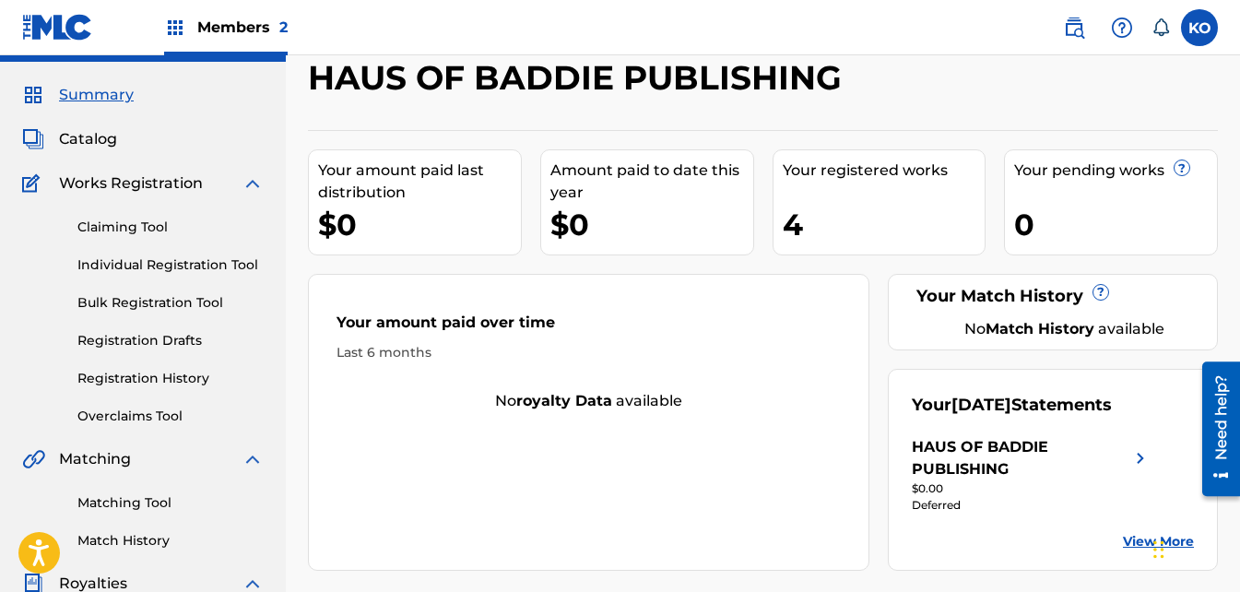 The width and height of the screenshot is (1240, 592). Describe the element at coordinates (1141, 458) in the screenshot. I see `img: right chevron icon` at that location.